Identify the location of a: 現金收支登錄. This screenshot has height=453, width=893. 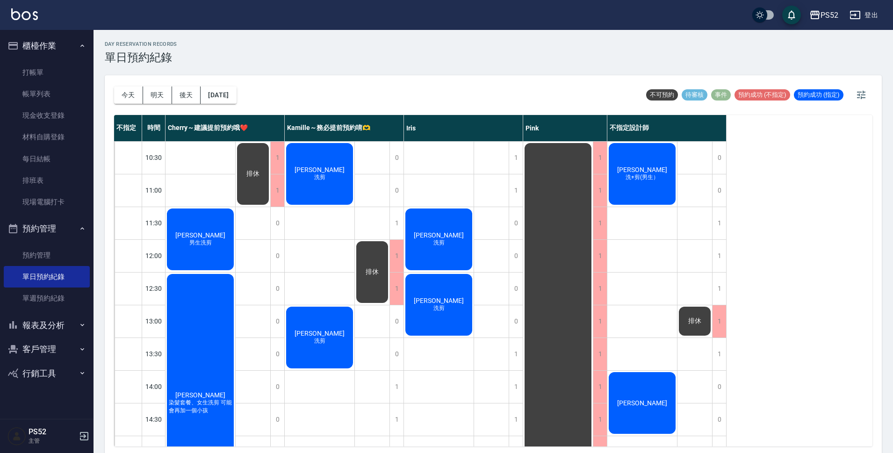
(47, 116).